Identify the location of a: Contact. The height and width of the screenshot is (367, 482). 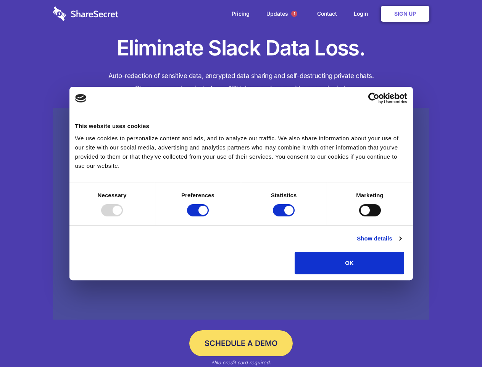
(327, 14).